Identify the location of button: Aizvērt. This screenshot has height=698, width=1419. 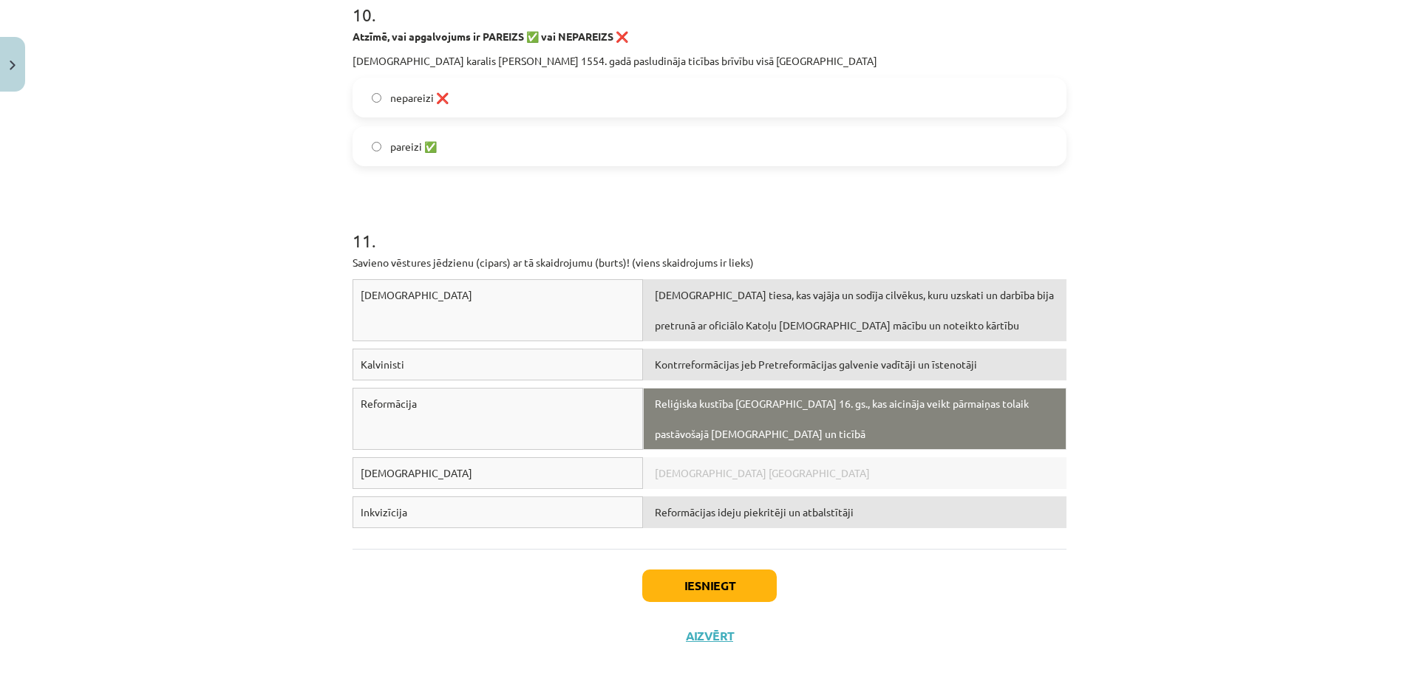
(709, 636).